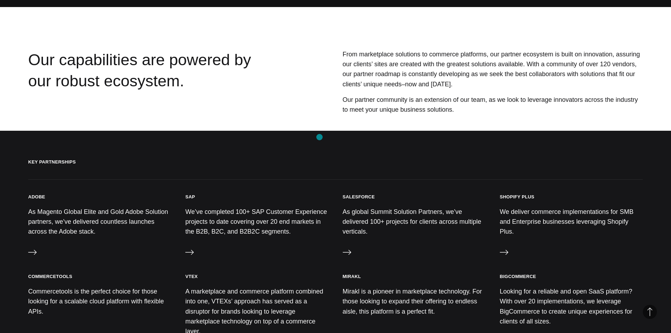 The image size is (671, 333). What do you see at coordinates (492, 105) in the screenshot?
I see `p: Our partner community is an extension of our team, as we look to leverage innovators across the i...` at bounding box center [492, 105].